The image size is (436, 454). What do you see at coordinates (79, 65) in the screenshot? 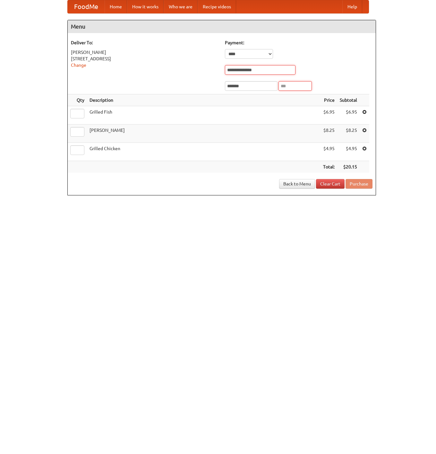
I see `a: Change` at bounding box center [79, 65].